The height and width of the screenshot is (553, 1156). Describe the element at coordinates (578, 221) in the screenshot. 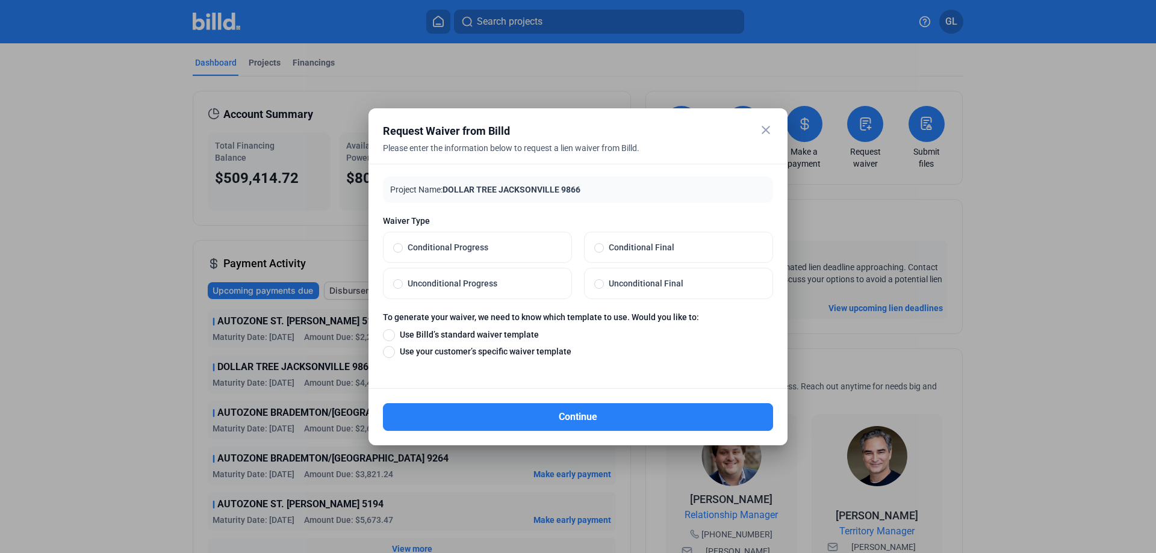

I see `span: Waiver Type` at that location.